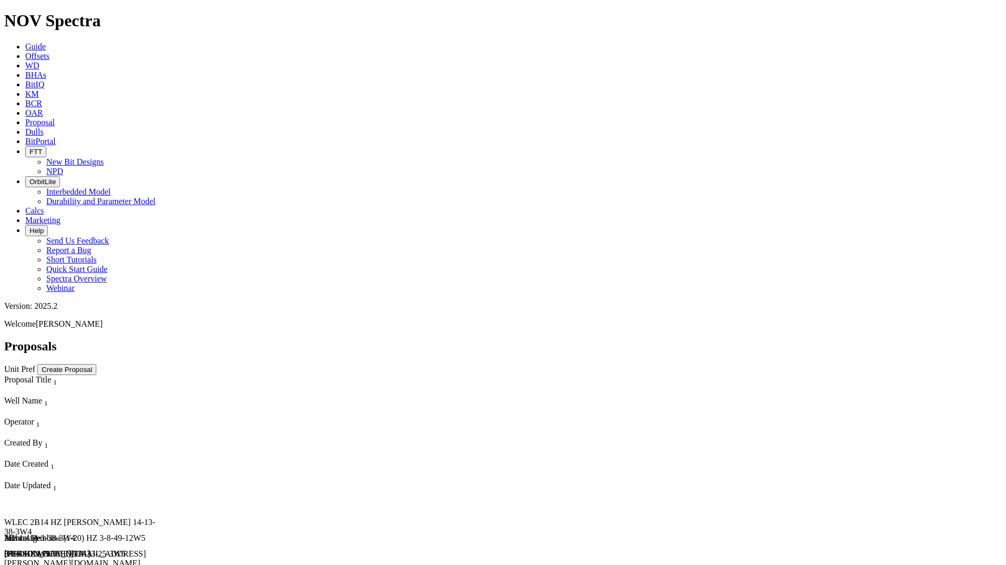 This screenshot has height=565, width=1006. I want to click on span: Calcs, so click(35, 211).